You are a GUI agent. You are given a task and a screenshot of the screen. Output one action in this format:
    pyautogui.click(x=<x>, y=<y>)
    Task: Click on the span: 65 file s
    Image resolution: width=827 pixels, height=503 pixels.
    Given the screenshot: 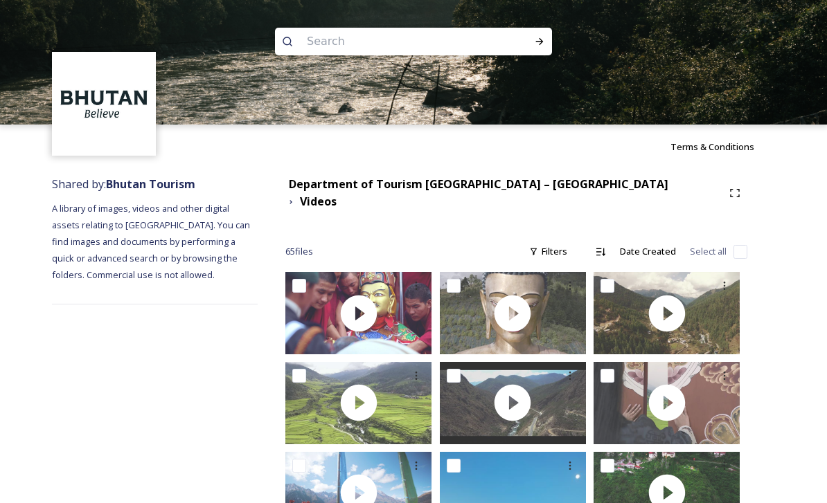 What is the action you would take?
    pyautogui.click(x=299, y=251)
    